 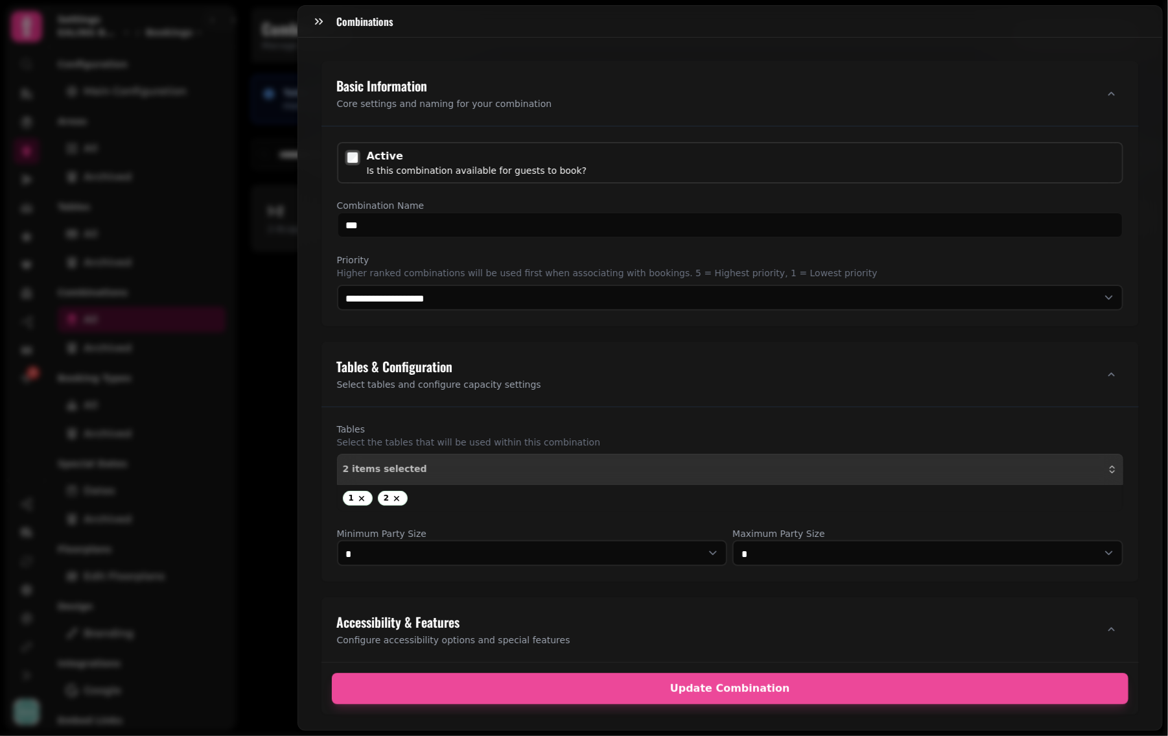 What do you see at coordinates (454, 640) in the screenshot?
I see `p: Configure accessibility options and special features` at bounding box center [454, 640].